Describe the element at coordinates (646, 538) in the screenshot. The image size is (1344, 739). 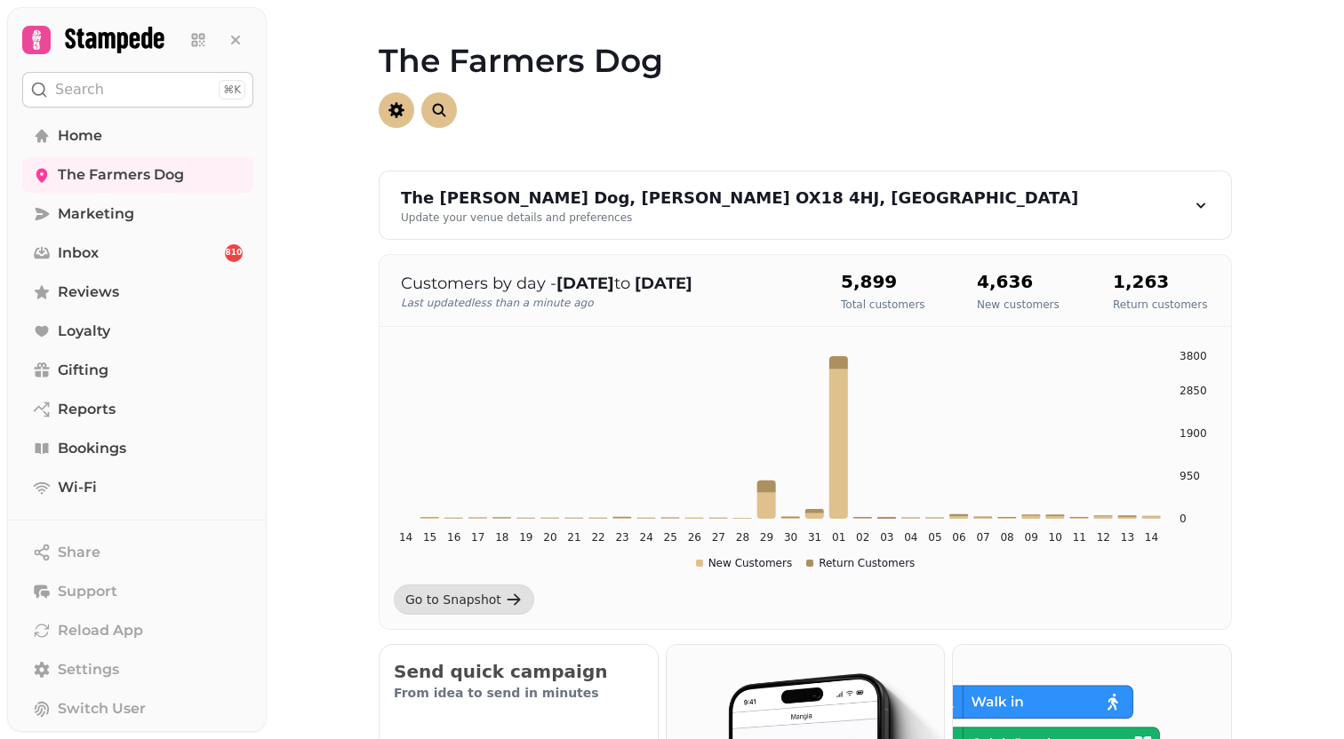
I see `tspan: 24` at that location.